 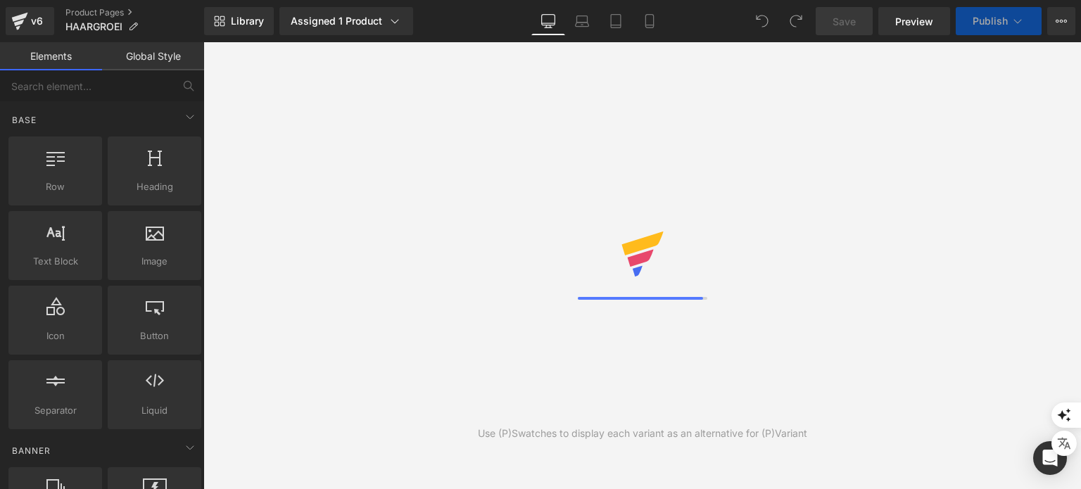 What do you see at coordinates (1050, 458) in the screenshot?
I see `div: Open Intercom Messenger` at bounding box center [1050, 458].